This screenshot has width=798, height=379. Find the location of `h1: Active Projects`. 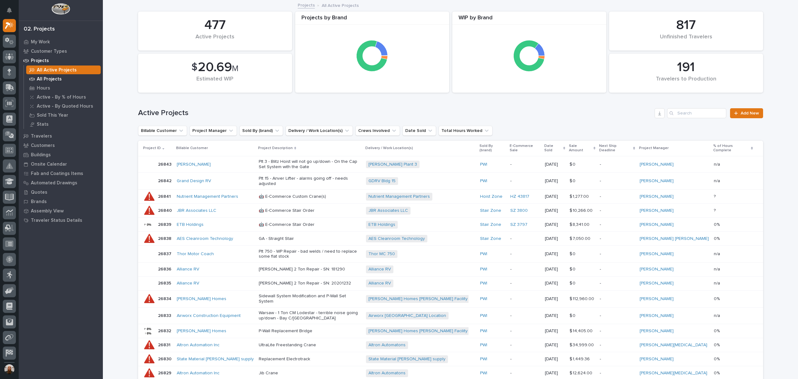

h1: Active Projects is located at coordinates (395, 113).